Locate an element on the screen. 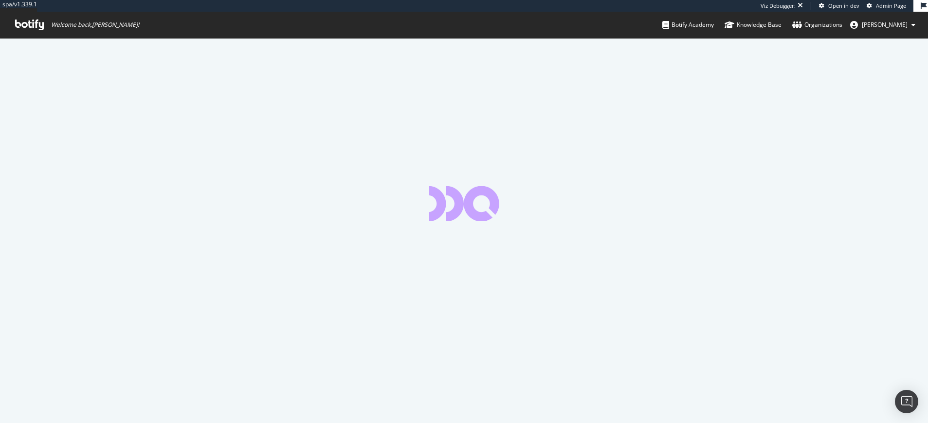 The width and height of the screenshot is (928, 423). span: Admin Page is located at coordinates (891, 5).